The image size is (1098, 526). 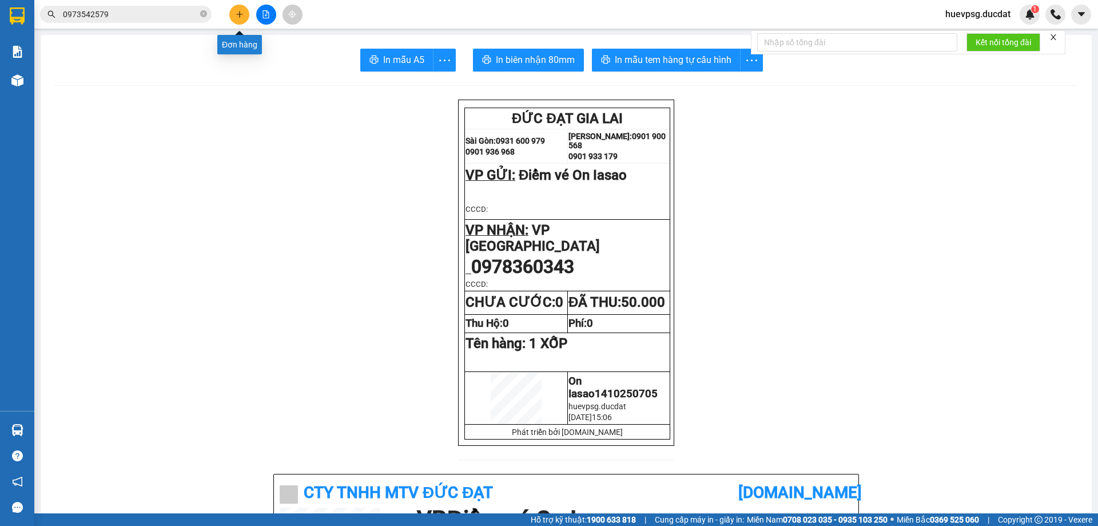 I want to click on button: aim, so click(x=292, y=14).